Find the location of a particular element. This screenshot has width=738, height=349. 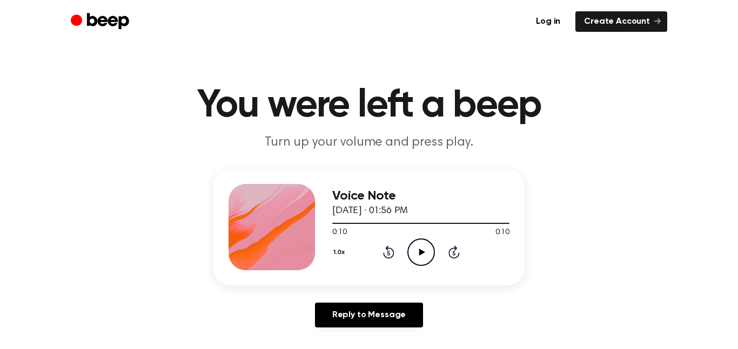

p: Turn up your volume and press play. is located at coordinates (369, 143).